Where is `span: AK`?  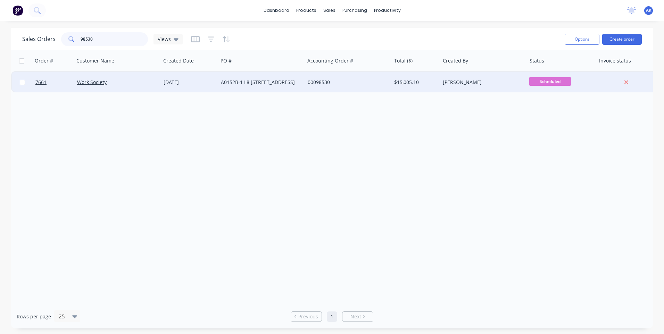
span: AK is located at coordinates (649, 10).